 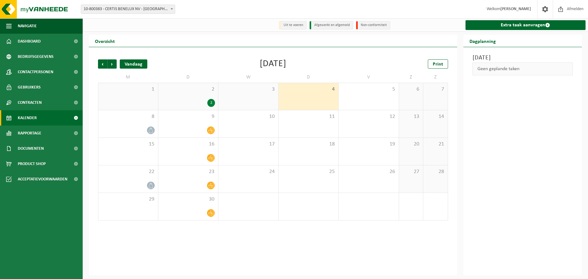 What do you see at coordinates (32, 164) in the screenshot?
I see `span: Product Shop` at bounding box center [32, 164].